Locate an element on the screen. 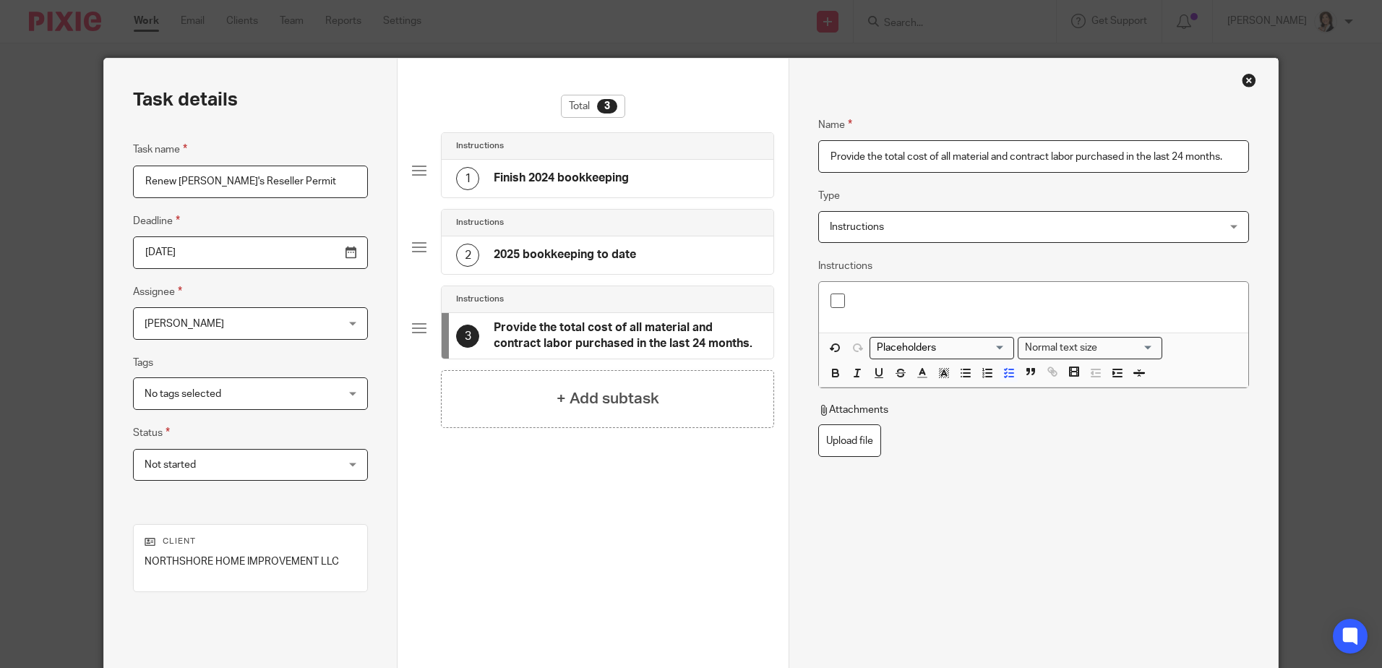 The width and height of the screenshot is (1382, 668). div: Total is located at coordinates (593, 106).